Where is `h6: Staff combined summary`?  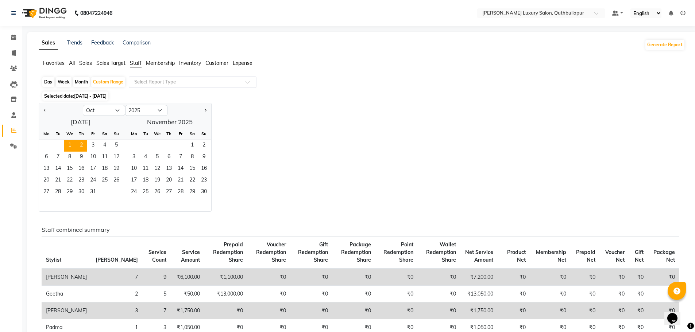
h6: Staff combined summary is located at coordinates (360, 230).